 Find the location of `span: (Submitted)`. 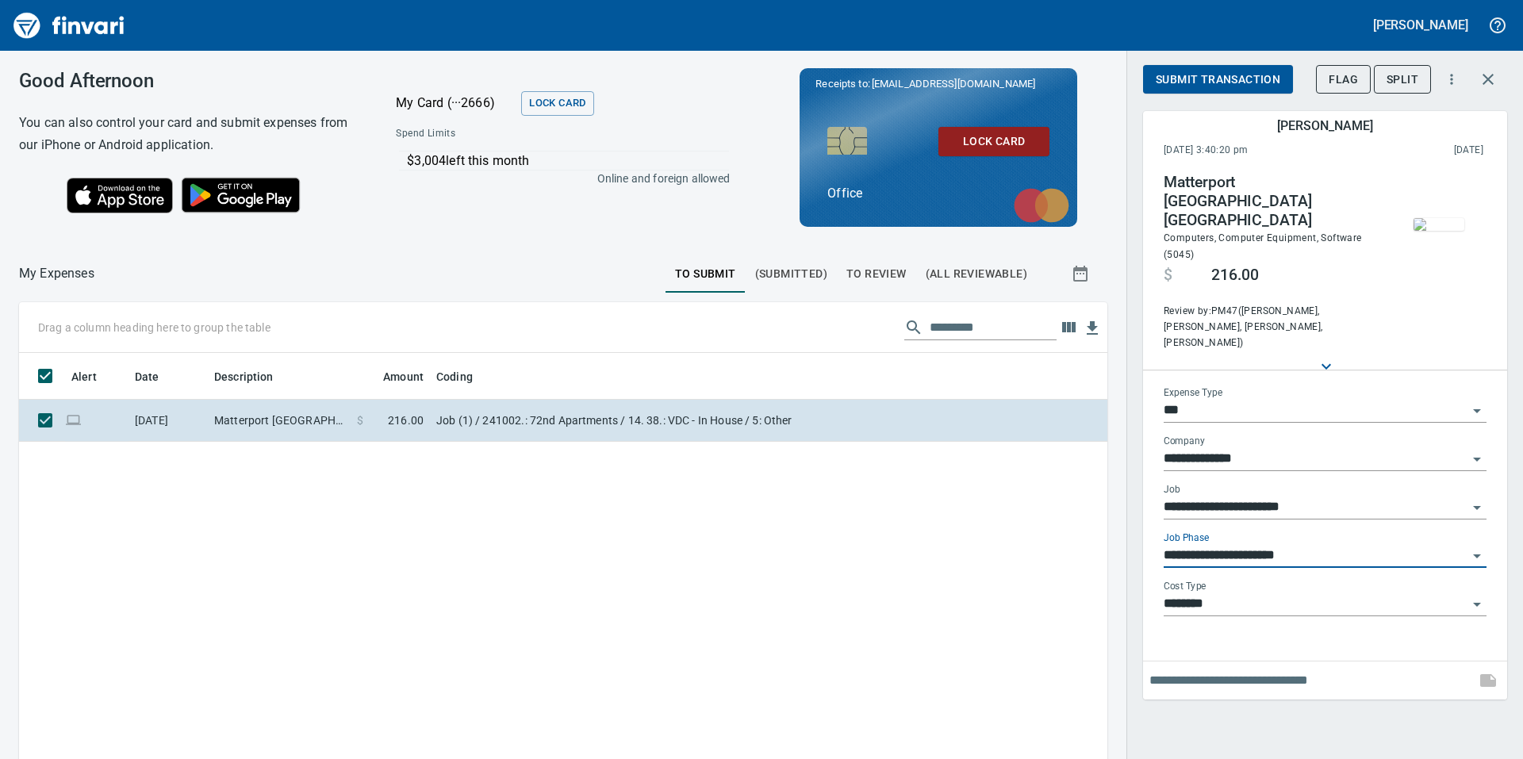

span: (Submitted) is located at coordinates (791, 274).